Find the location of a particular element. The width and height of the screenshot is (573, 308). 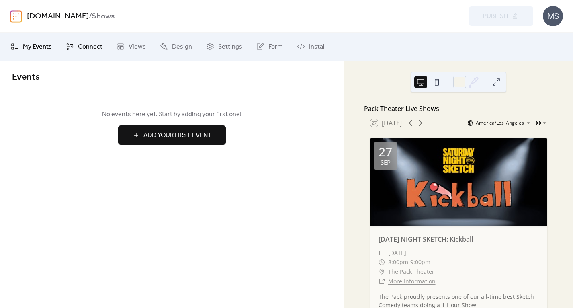

span: Add Your First Event is located at coordinates (178, 135).